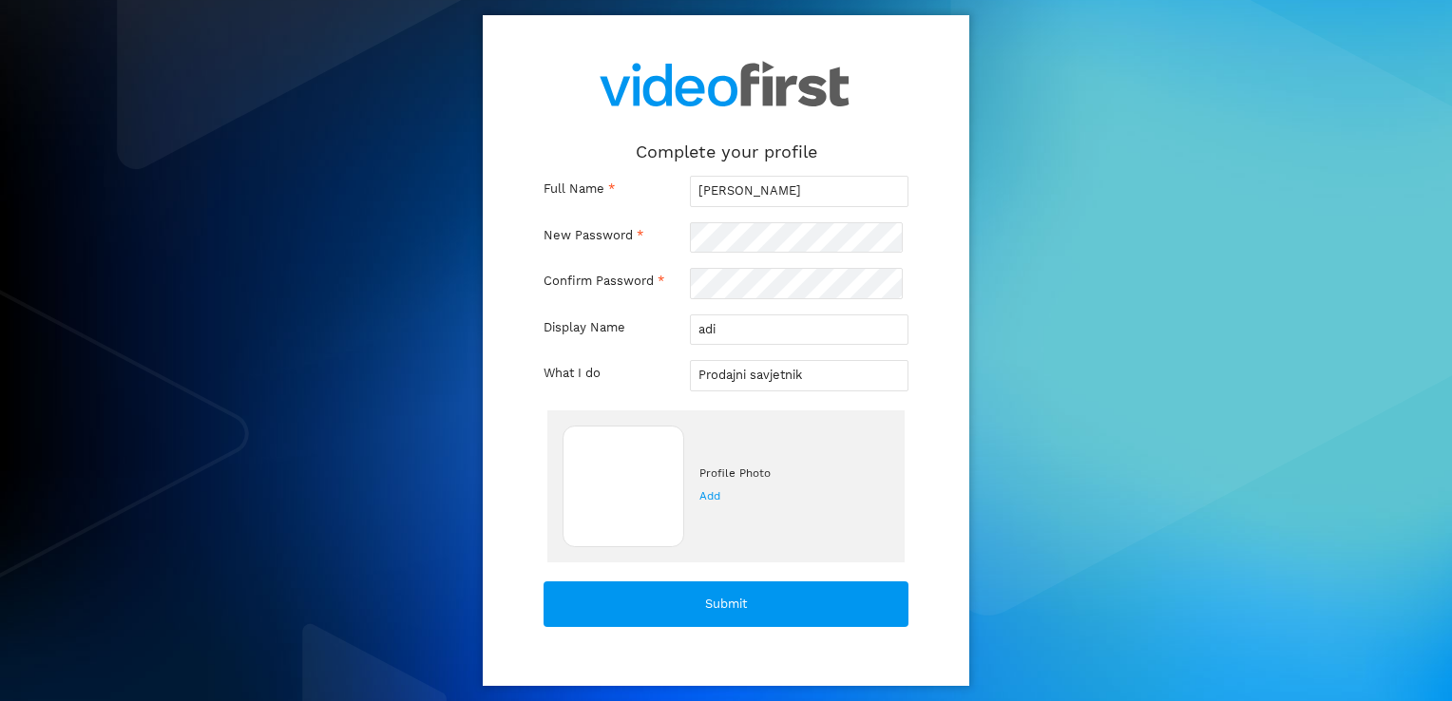 Image resolution: width=1452 pixels, height=701 pixels. Describe the element at coordinates (726, 604) in the screenshot. I see `span: Submit` at that location.